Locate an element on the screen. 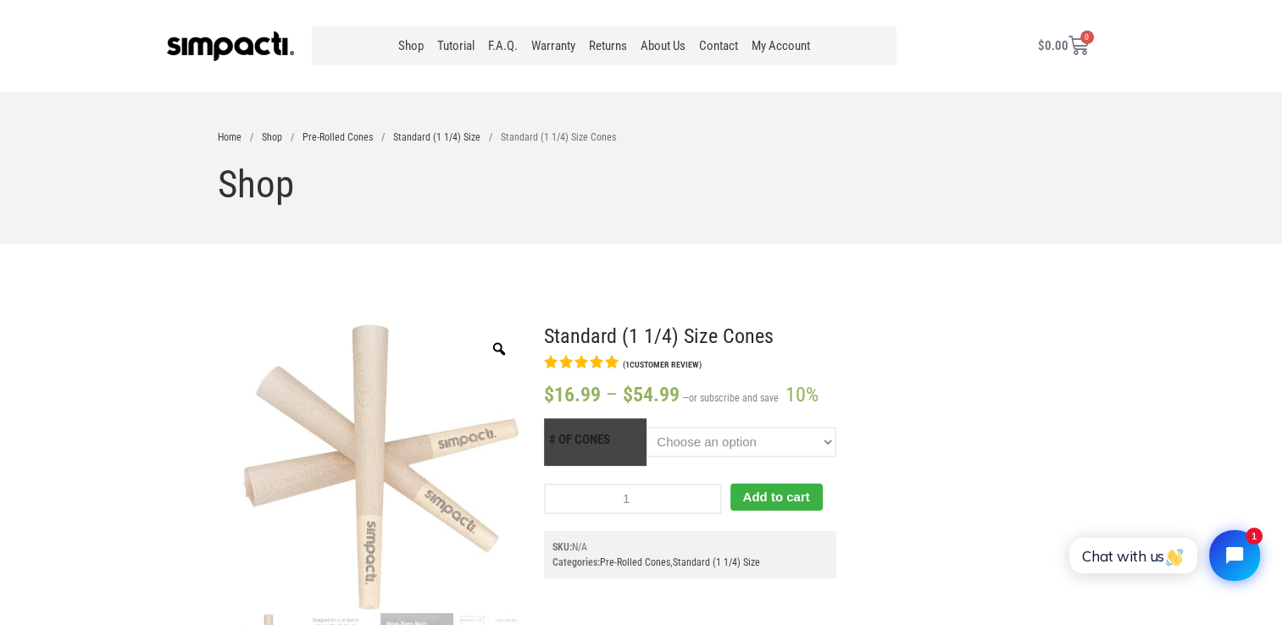 The width and height of the screenshot is (1282, 625). span: Rated out of 5 based on customer rating is located at coordinates (582, 362).